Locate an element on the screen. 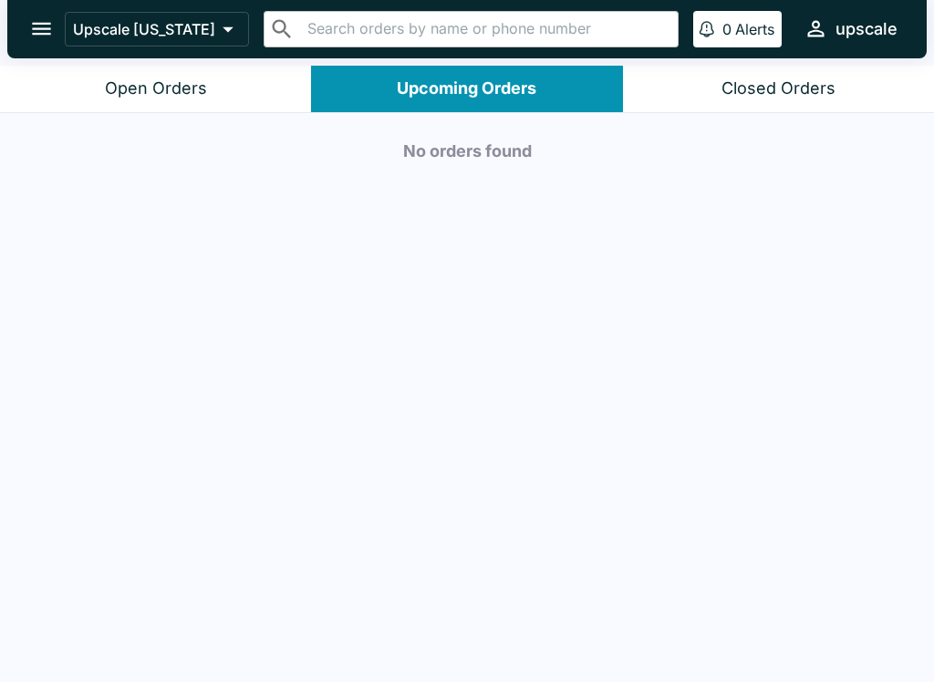 The image size is (934, 682). div: Upcoming Orders is located at coordinates (466, 88).